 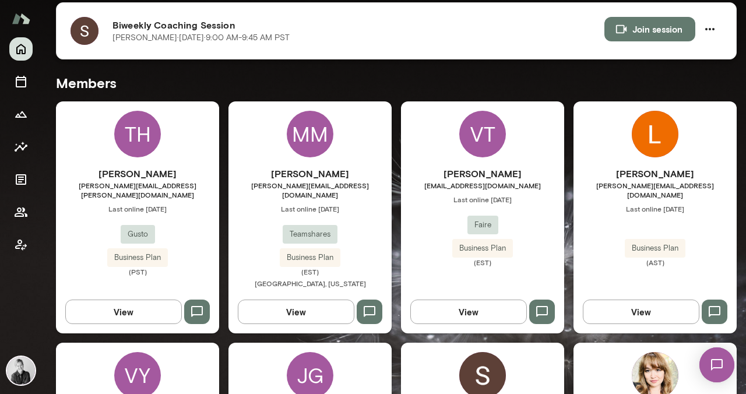 I want to click on div: VT, so click(x=483, y=134).